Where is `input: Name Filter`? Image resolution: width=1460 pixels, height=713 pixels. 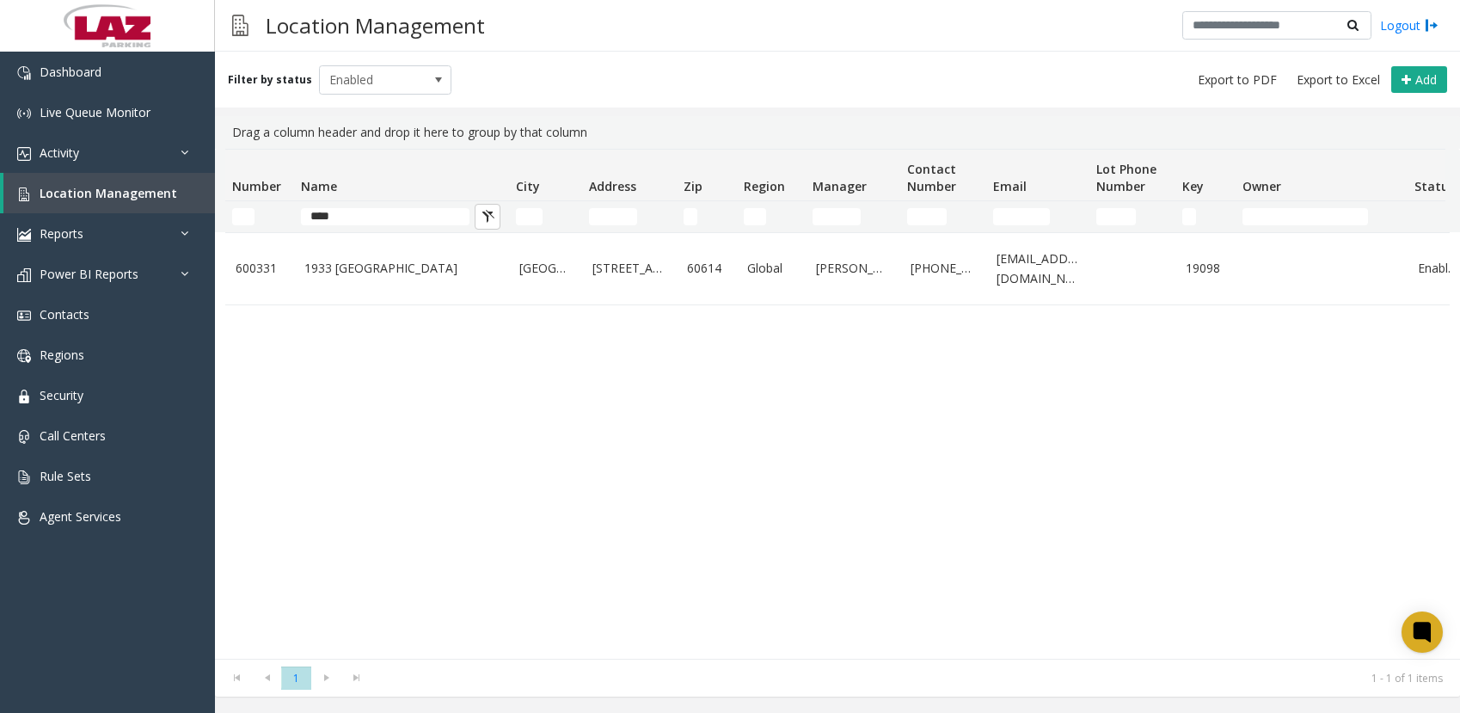
input: Name Filter is located at coordinates (385, 217).